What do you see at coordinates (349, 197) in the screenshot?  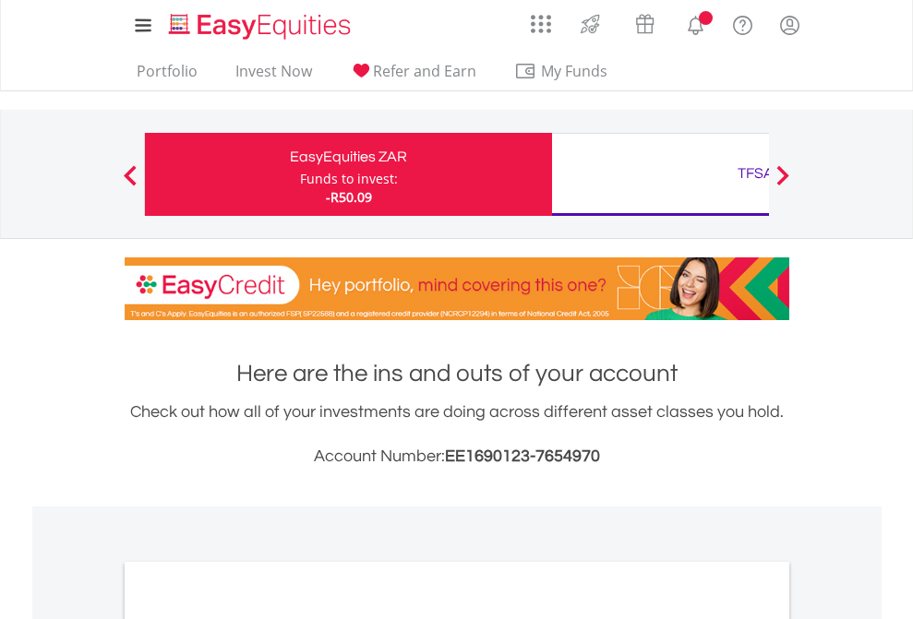 I see `span: -R50.09` at bounding box center [349, 197].